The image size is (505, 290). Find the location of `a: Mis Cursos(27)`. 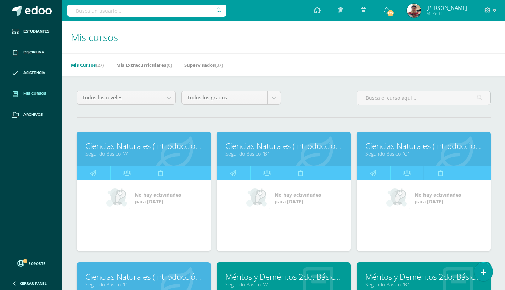

a: Mis Cursos(27) is located at coordinates (87, 65).